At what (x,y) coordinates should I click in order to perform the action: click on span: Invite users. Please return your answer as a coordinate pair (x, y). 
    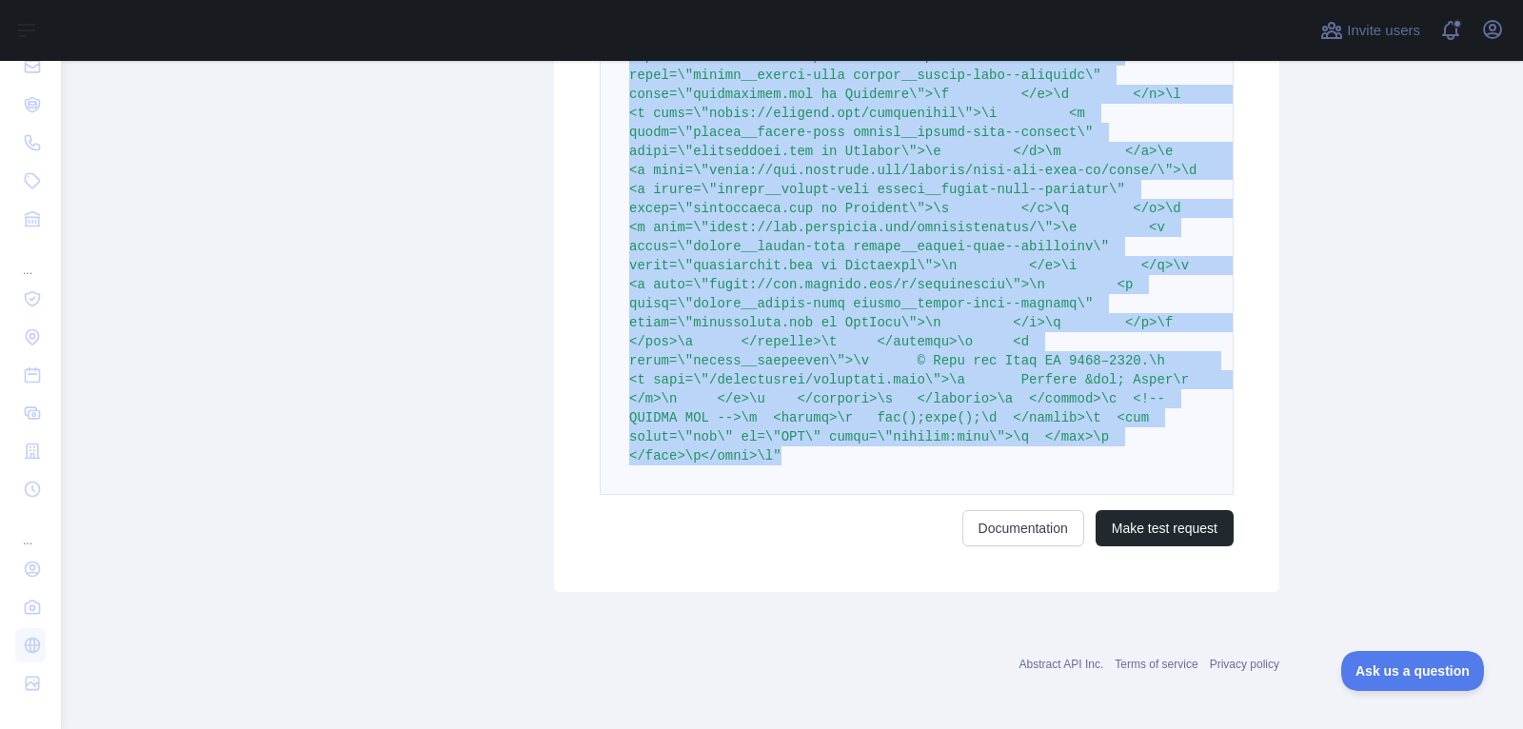
    Looking at the image, I should click on (1383, 30).